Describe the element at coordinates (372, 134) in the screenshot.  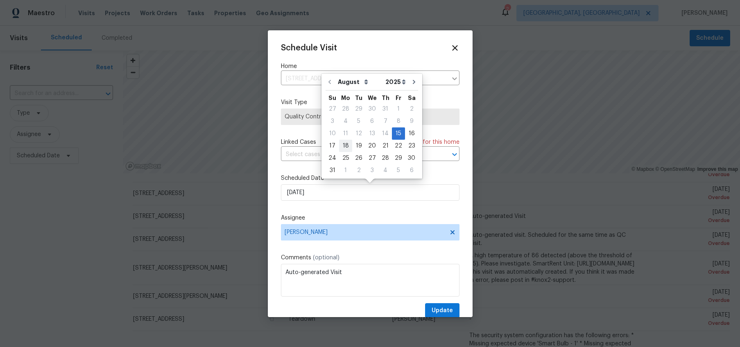
I see `div: 13` at that location.